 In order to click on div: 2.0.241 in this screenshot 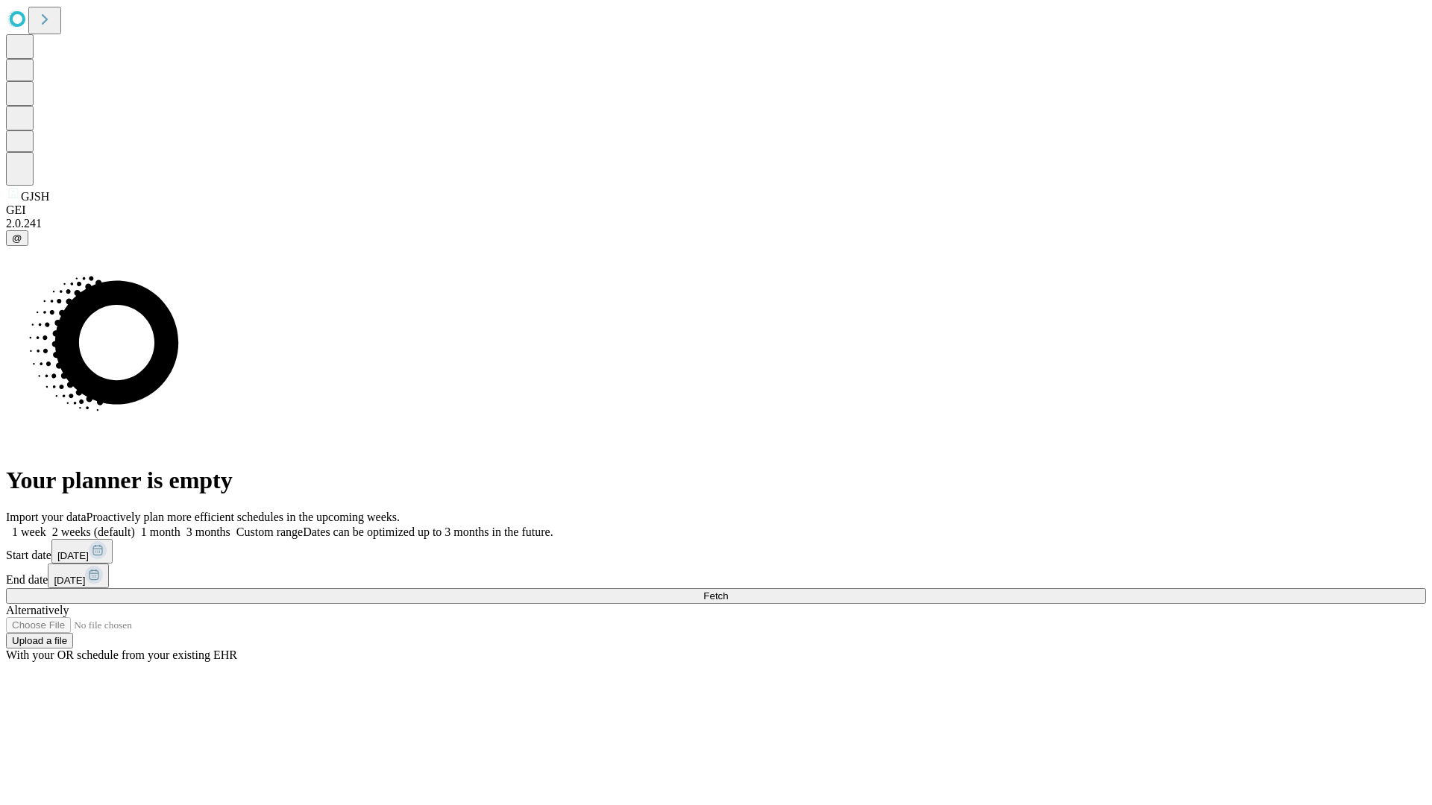, I will do `click(716, 224)`.